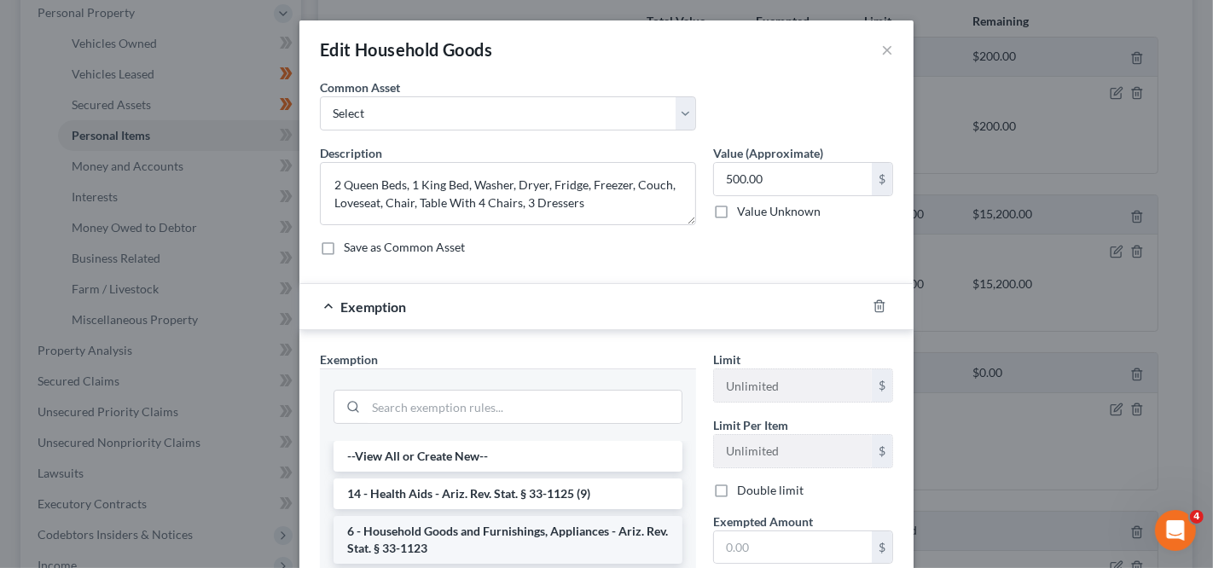 This screenshot has height=568, width=1213. Describe the element at coordinates (750, 425) in the screenshot. I see `label: Limit Per Item` at that location.